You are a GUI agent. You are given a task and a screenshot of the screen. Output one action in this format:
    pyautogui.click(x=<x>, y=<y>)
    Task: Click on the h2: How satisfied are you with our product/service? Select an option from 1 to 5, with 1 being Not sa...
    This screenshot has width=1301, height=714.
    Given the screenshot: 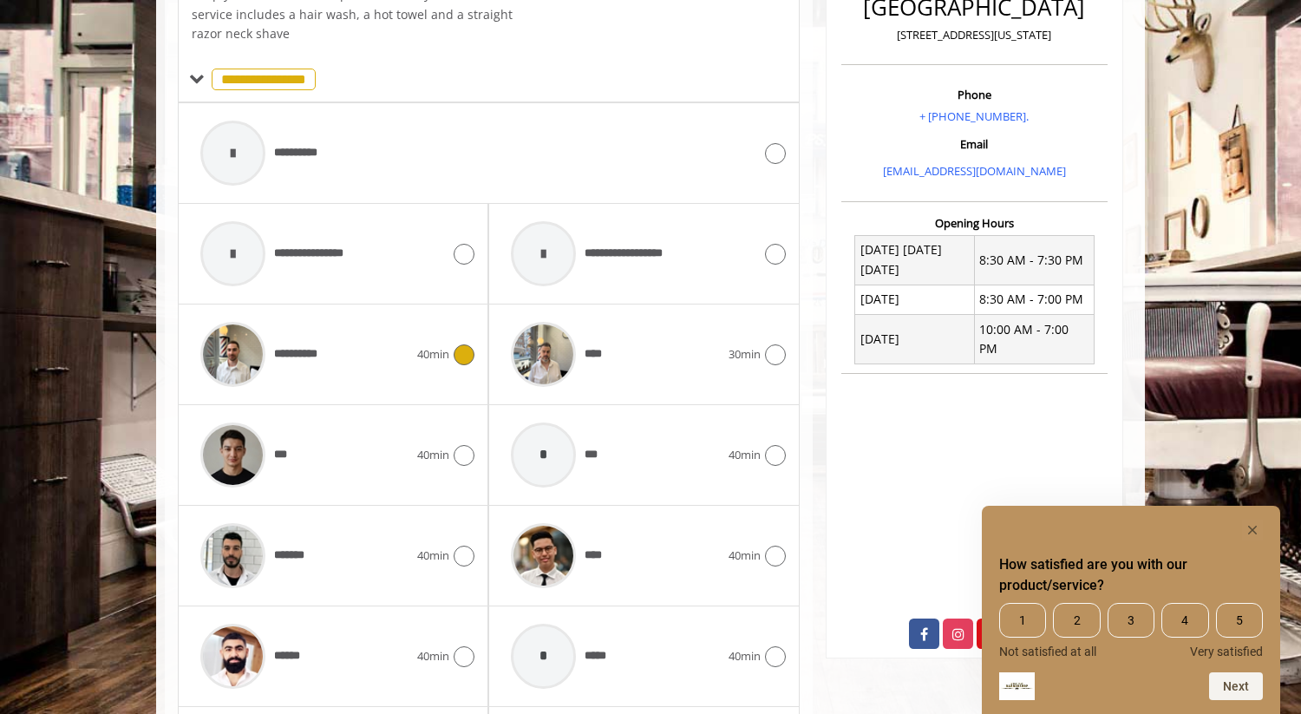 What is the action you would take?
    pyautogui.click(x=1131, y=575)
    